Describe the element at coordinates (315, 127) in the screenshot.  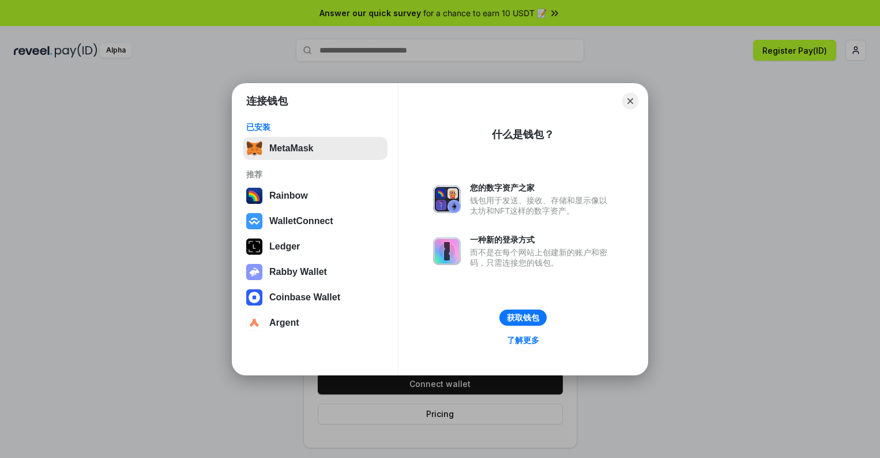
I see `div: 已安装` at that location.